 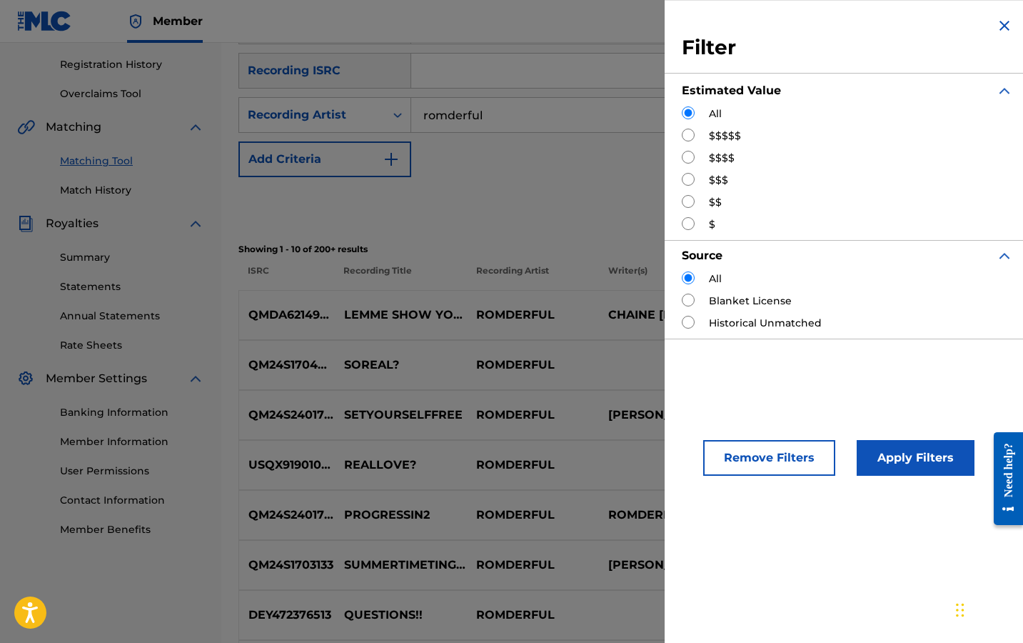 What do you see at coordinates (132, 500) in the screenshot?
I see `a: Contact Information` at bounding box center [132, 500].